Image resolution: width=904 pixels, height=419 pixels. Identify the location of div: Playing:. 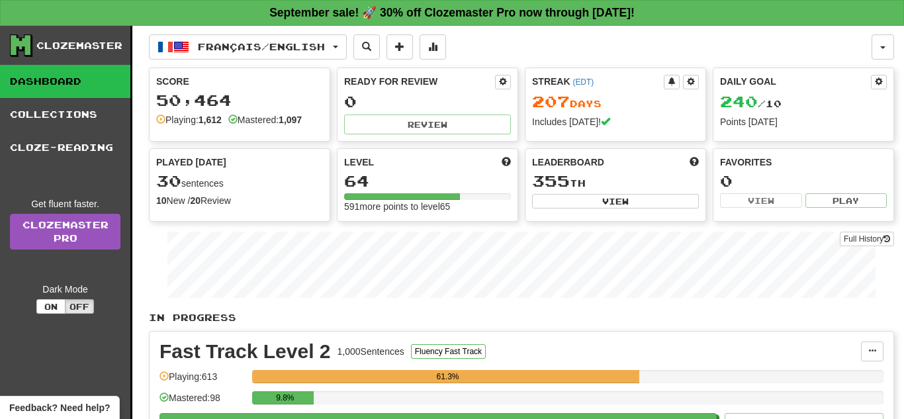
(189, 120).